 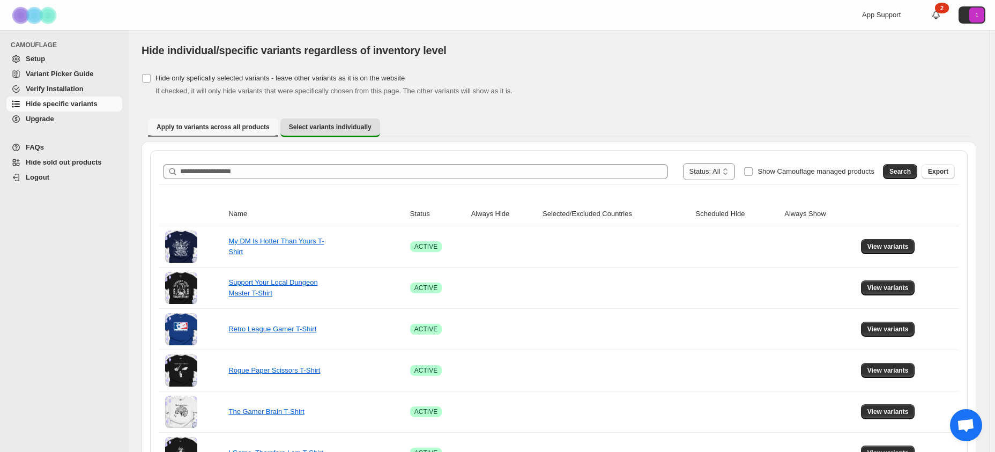 What do you see at coordinates (816, 171) in the screenshot?
I see `span: Show Camouflage managed products` at bounding box center [816, 171].